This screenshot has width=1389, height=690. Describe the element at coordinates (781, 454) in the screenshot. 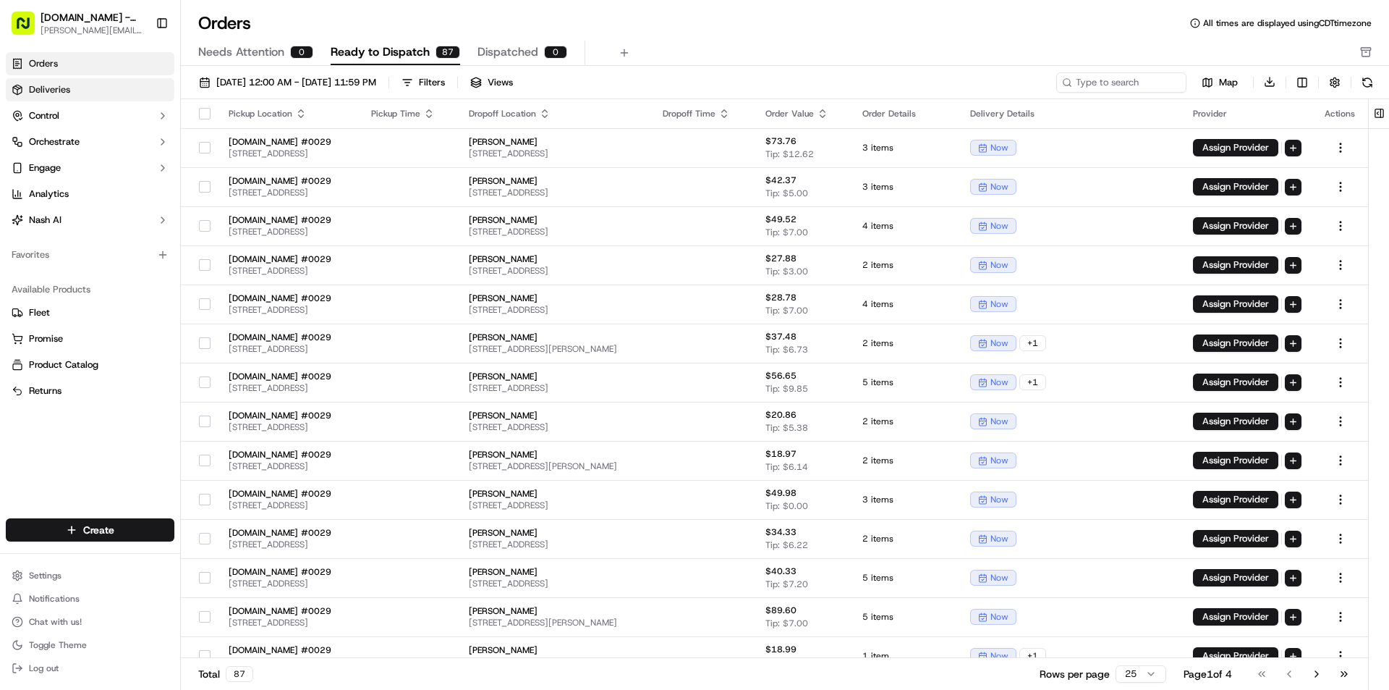

I see `span: $18.97` at that location.